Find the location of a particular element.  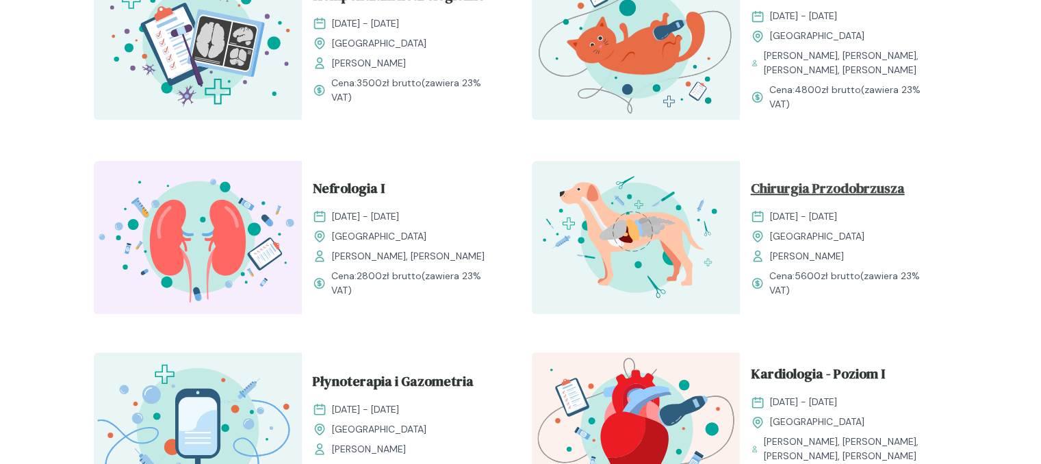

span: 5600 zł brutto is located at coordinates (828, 276).